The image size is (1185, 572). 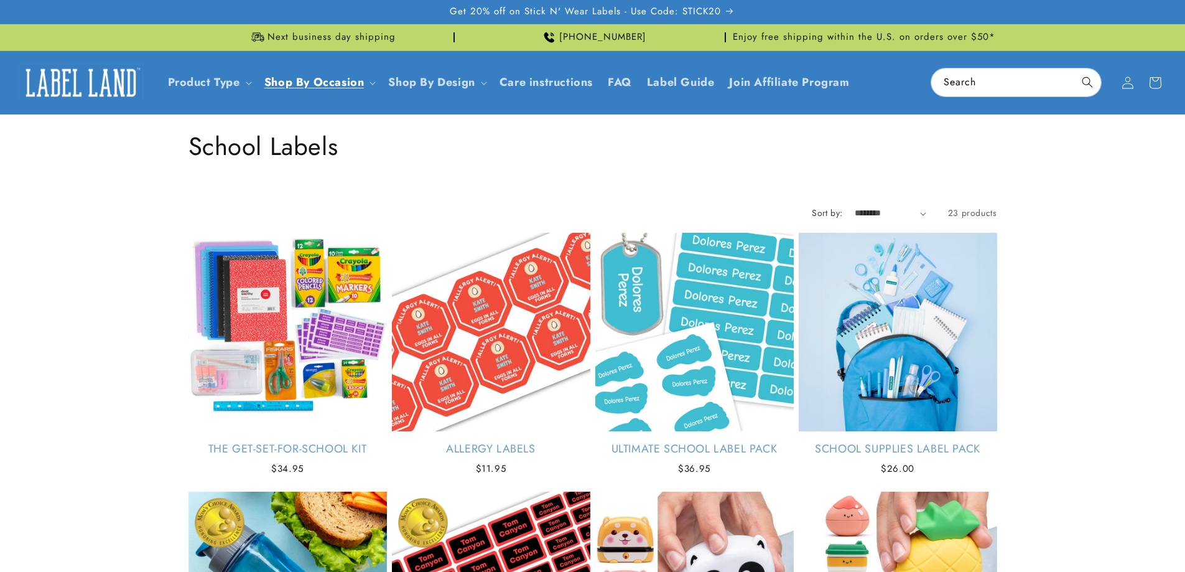 I want to click on a: Label Land, so click(x=81, y=82).